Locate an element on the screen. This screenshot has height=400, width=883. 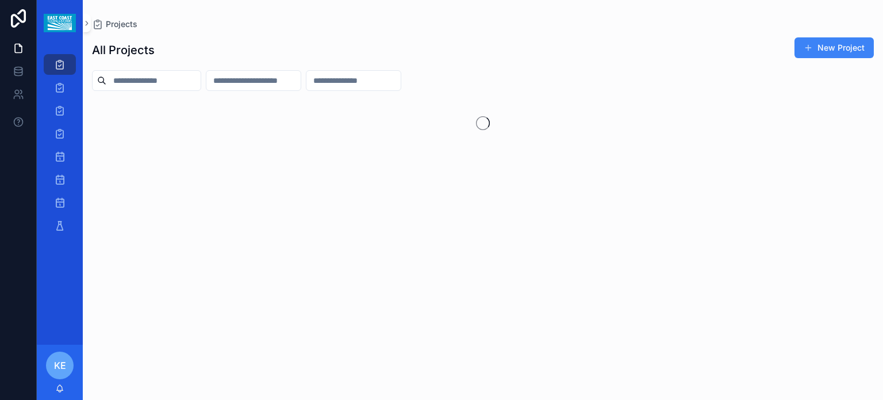
img: App logo is located at coordinates (59, 23).